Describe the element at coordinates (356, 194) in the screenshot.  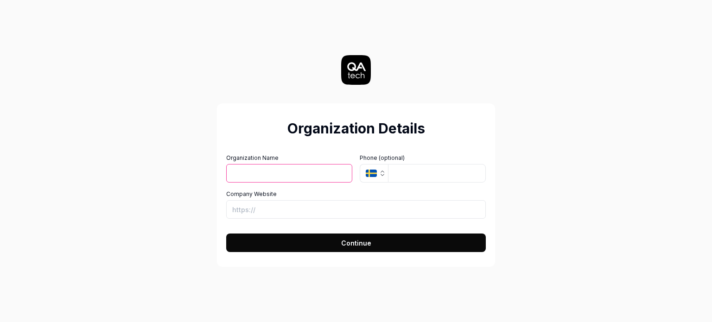
I see `label: Company Website` at that location.